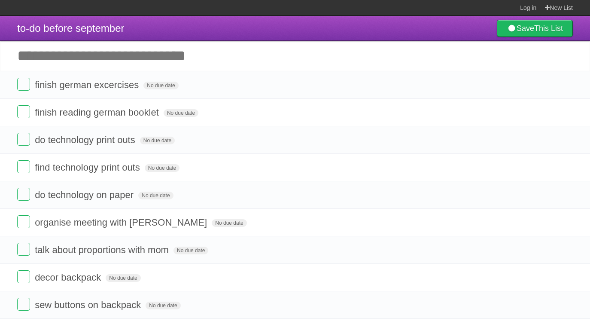 The image size is (590, 324). Describe the element at coordinates (86, 139) in the screenshot. I see `span: do technology print outs` at that location.